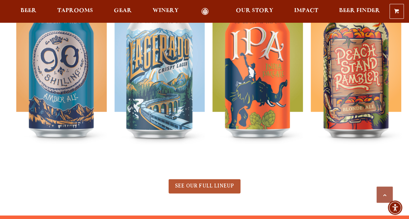 Image resolution: width=409 pixels, height=219 pixels. I want to click on a: Impact, so click(306, 11).